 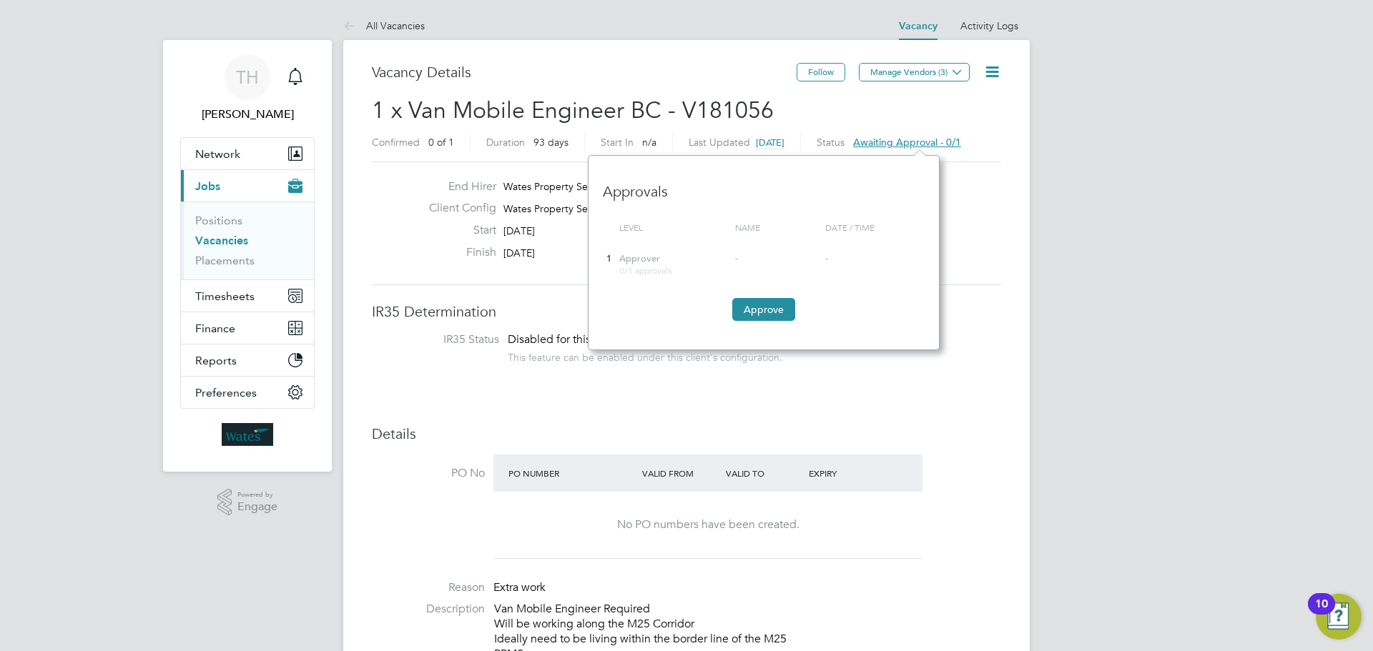 What do you see at coordinates (247, 296) in the screenshot?
I see `button: Timesheets` at bounding box center [247, 296].